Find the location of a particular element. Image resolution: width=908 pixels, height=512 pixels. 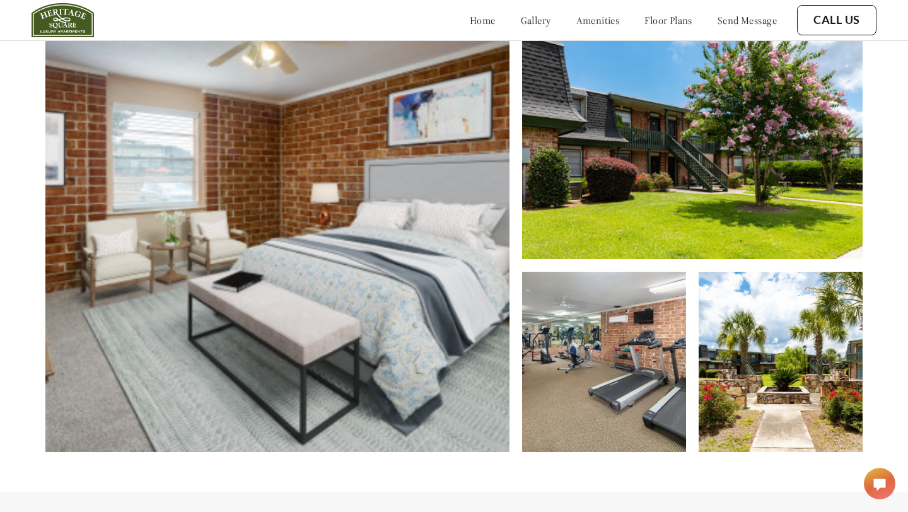

a: send message is located at coordinates (747, 20).